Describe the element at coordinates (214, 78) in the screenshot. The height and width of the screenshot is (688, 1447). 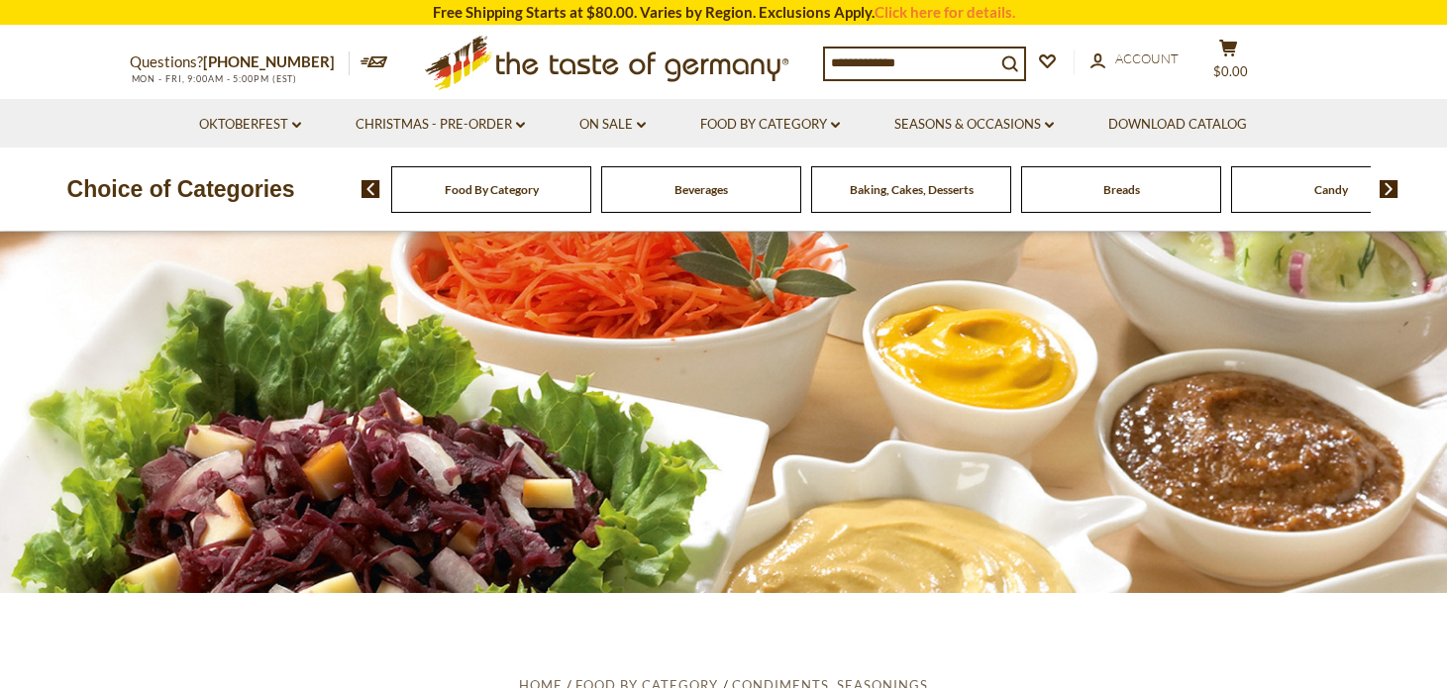
I see `span: MON - FRI, 9:00AM - 5:00PM (EST)` at that location.